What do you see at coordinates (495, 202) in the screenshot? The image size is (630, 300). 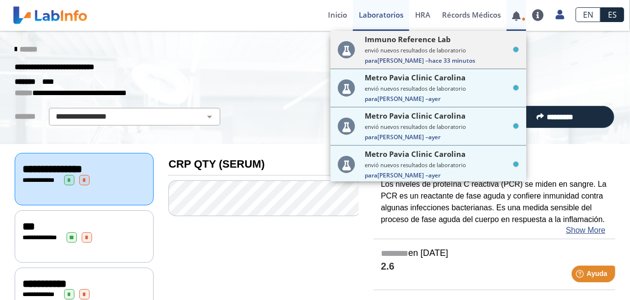 I see `p: Los niveles de proteína C reactiva (PCR) se miden en sangre. La PCR es un reactante de fase aguda...` at bounding box center [495, 202].